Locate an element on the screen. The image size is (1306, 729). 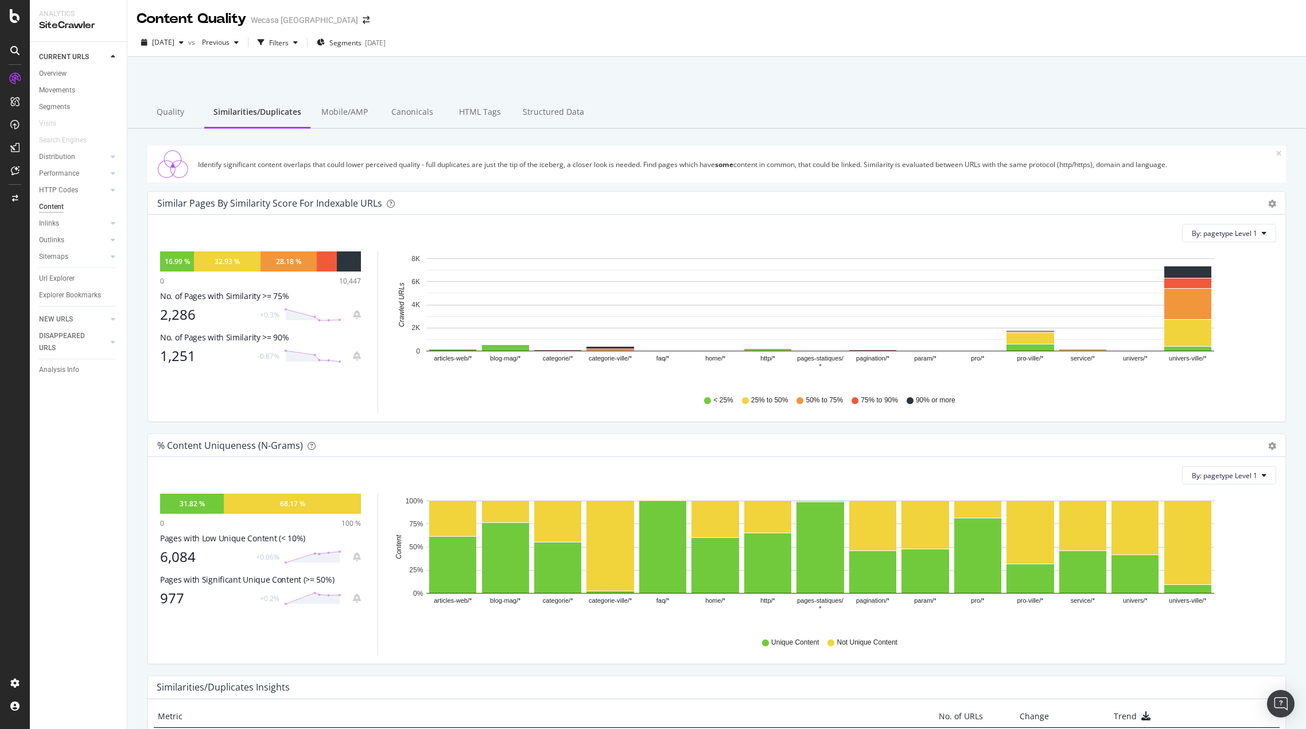
span: Segments is located at coordinates (345, 42).